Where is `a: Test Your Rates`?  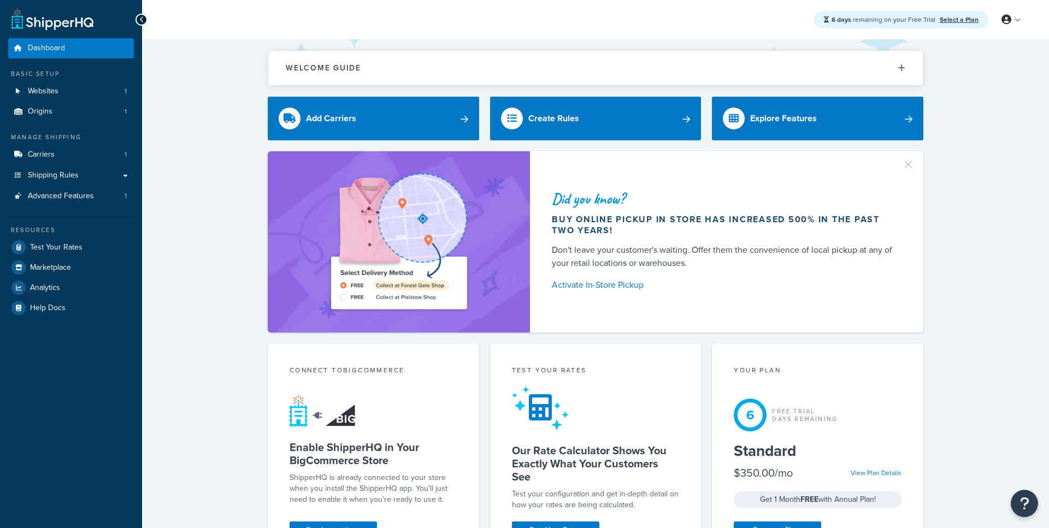
a: Test Your Rates is located at coordinates (71, 247).